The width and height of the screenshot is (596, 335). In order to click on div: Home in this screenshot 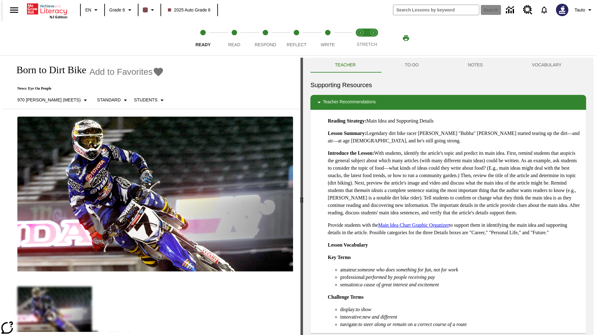, I will do `click(47, 11)`.